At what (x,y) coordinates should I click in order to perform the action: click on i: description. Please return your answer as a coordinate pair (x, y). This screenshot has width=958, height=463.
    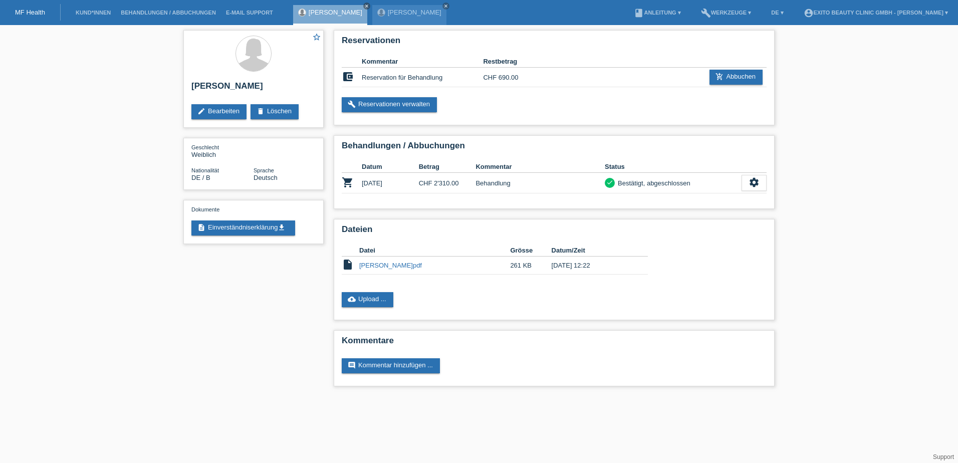
    Looking at the image, I should click on (201, 227).